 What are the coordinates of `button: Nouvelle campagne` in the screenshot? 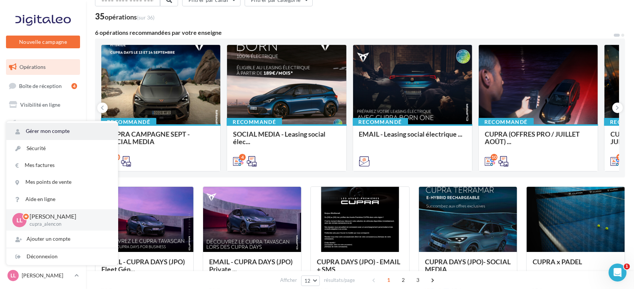 It's located at (43, 42).